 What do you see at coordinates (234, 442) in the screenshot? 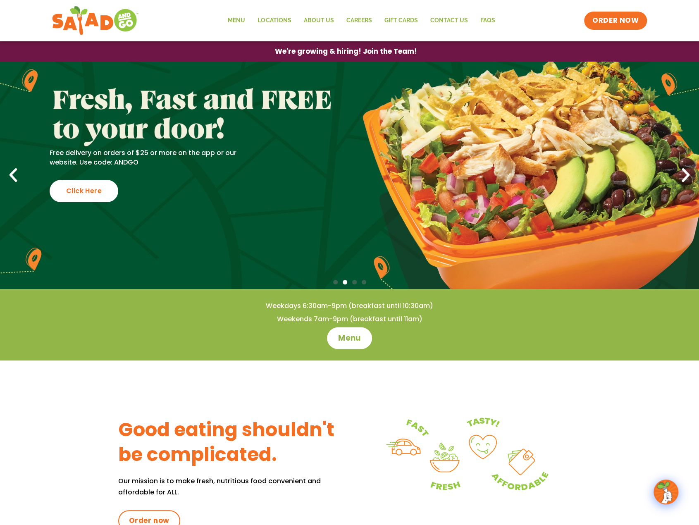
I see `h3: Good eating shouldn't be complicated.` at bounding box center [234, 442].